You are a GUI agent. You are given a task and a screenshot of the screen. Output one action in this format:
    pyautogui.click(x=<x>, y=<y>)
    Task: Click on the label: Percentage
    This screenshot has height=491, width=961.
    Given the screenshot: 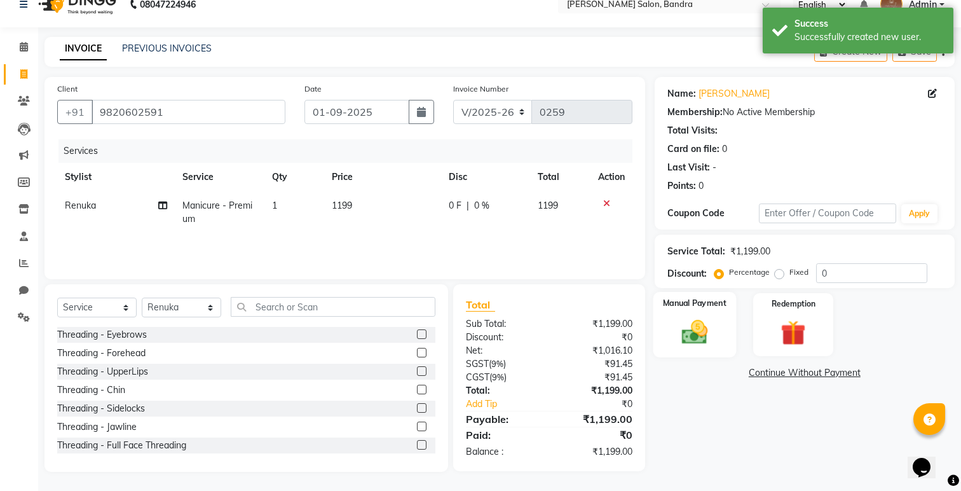 What is the action you would take?
    pyautogui.click(x=750, y=272)
    